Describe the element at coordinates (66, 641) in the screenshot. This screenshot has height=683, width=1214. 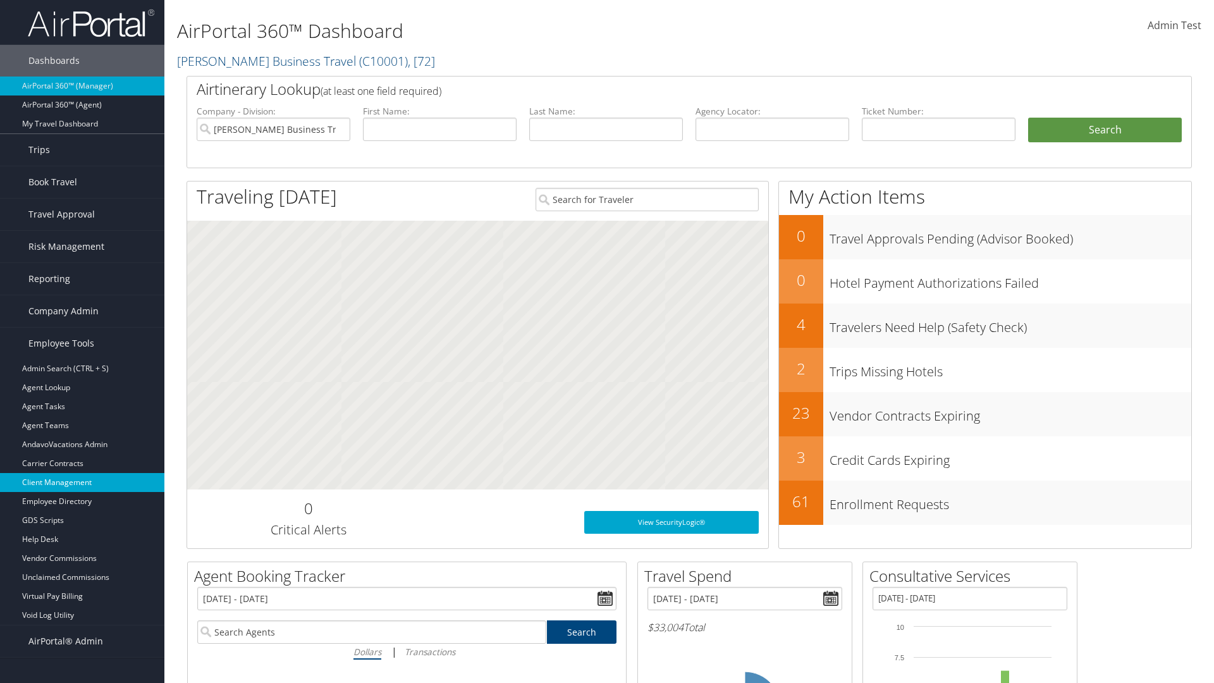
I see `span: AirPortal® Admin` at that location.